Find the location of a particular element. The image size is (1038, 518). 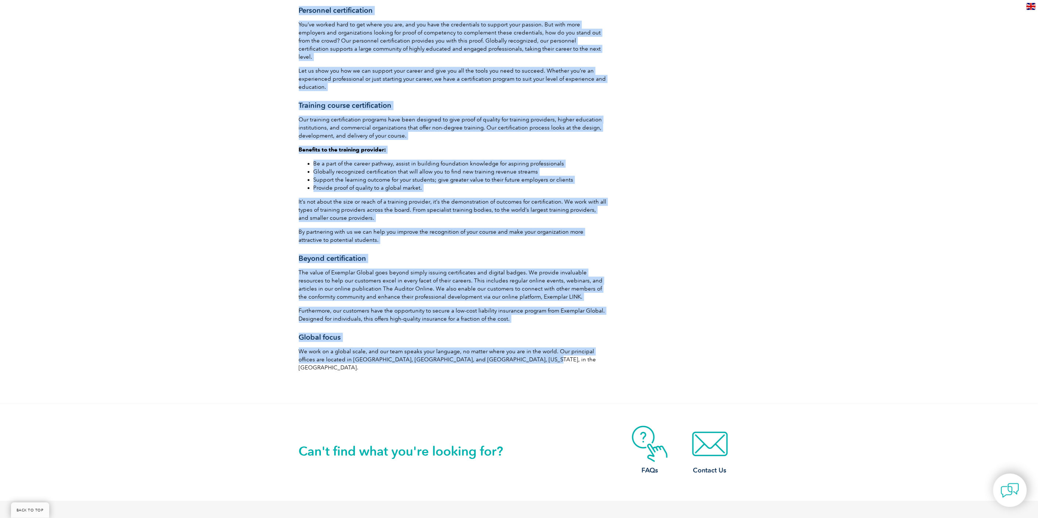

p: Let us show you how we can support your career and give you all the tools you need to succeed. Wh... is located at coordinates (453, 79).